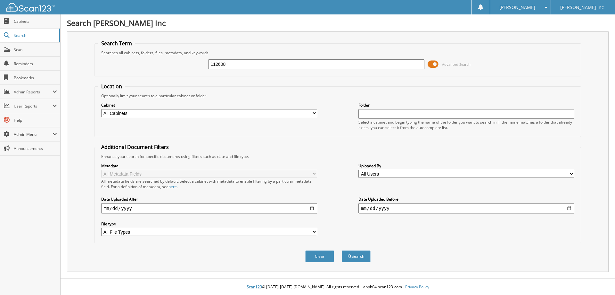 The image size is (615, 295). I want to click on legend: Location, so click(112, 86).